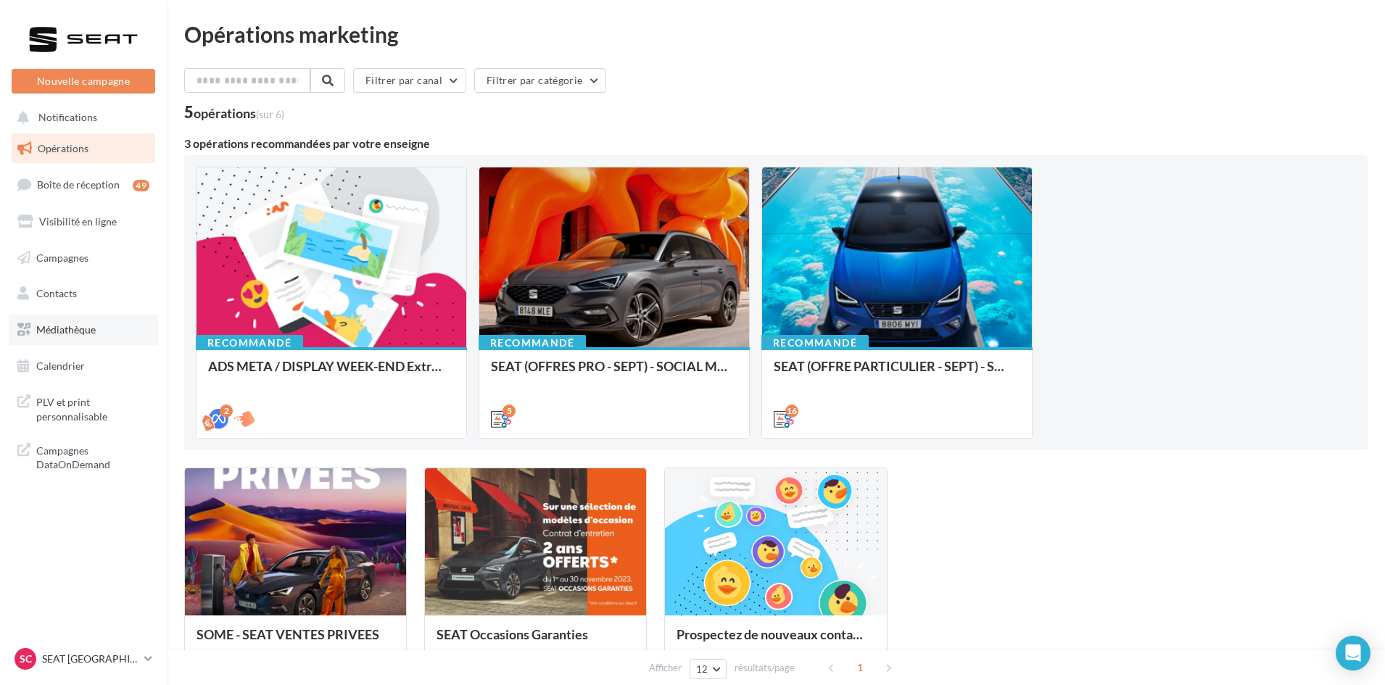  Describe the element at coordinates (78, 221) in the screenshot. I see `span: Visibilité en ligne` at that location.